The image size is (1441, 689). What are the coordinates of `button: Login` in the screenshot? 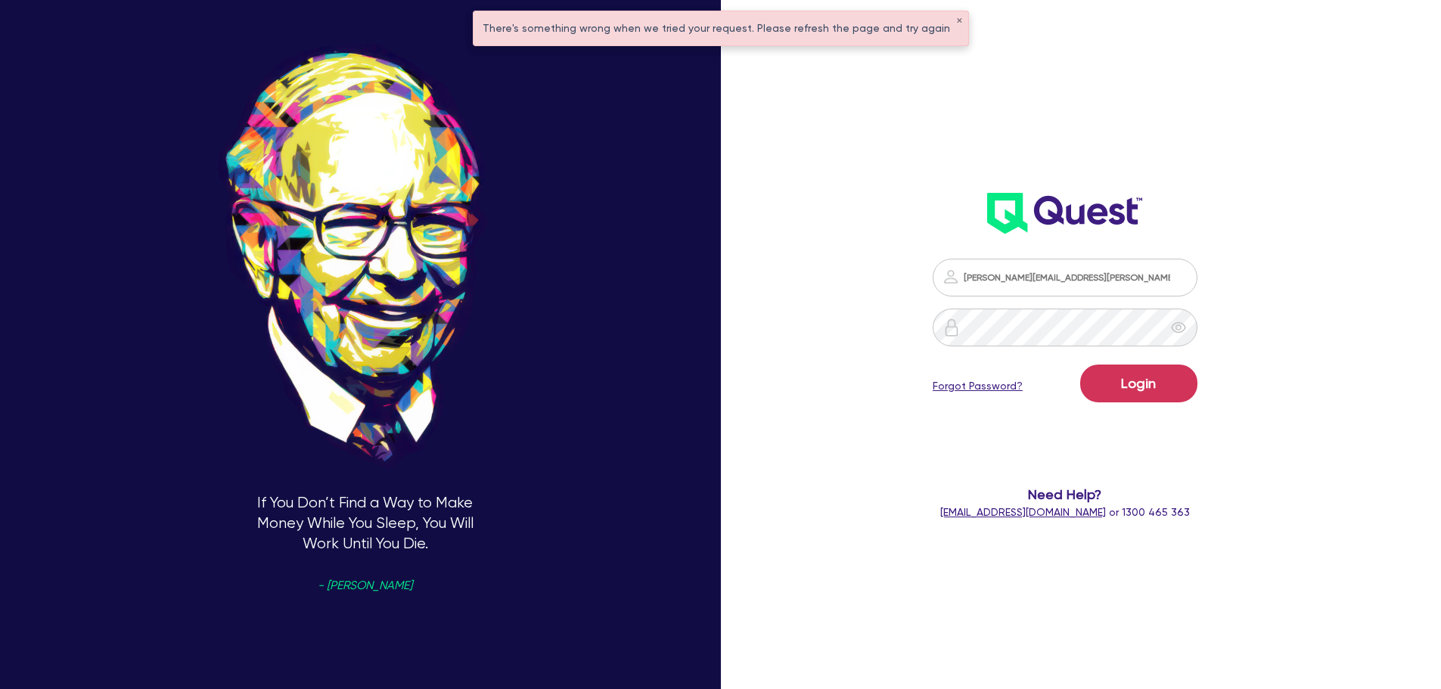 It's located at (1138, 383).